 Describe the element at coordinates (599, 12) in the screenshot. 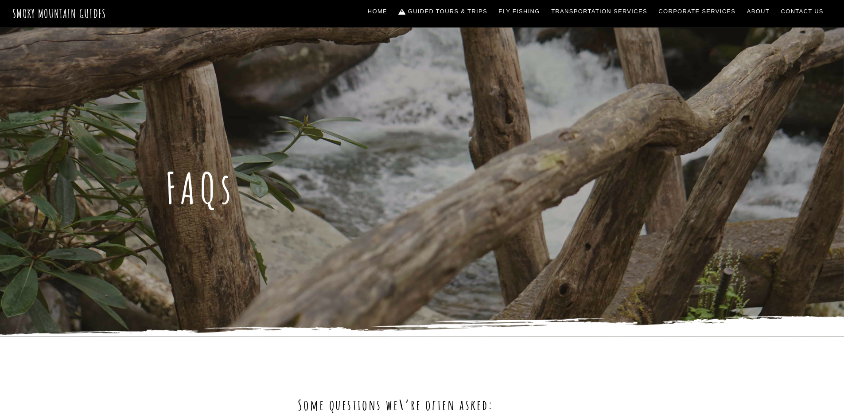

I see `a: Transportation Services` at that location.